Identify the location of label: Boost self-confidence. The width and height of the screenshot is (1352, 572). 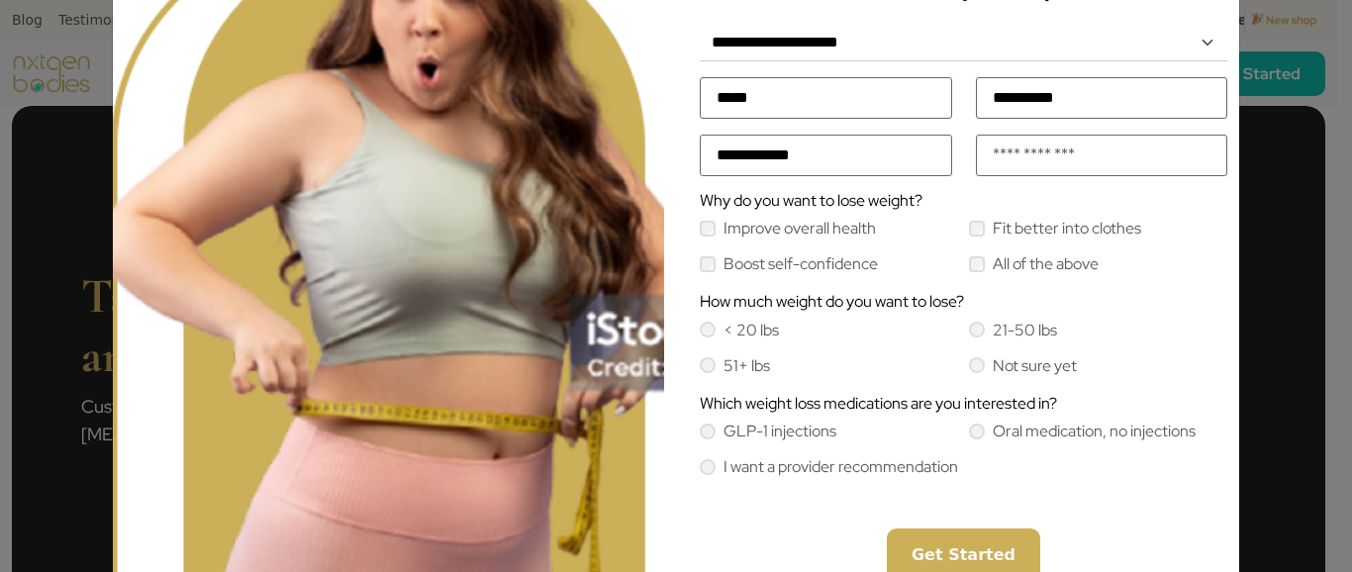
(801, 264).